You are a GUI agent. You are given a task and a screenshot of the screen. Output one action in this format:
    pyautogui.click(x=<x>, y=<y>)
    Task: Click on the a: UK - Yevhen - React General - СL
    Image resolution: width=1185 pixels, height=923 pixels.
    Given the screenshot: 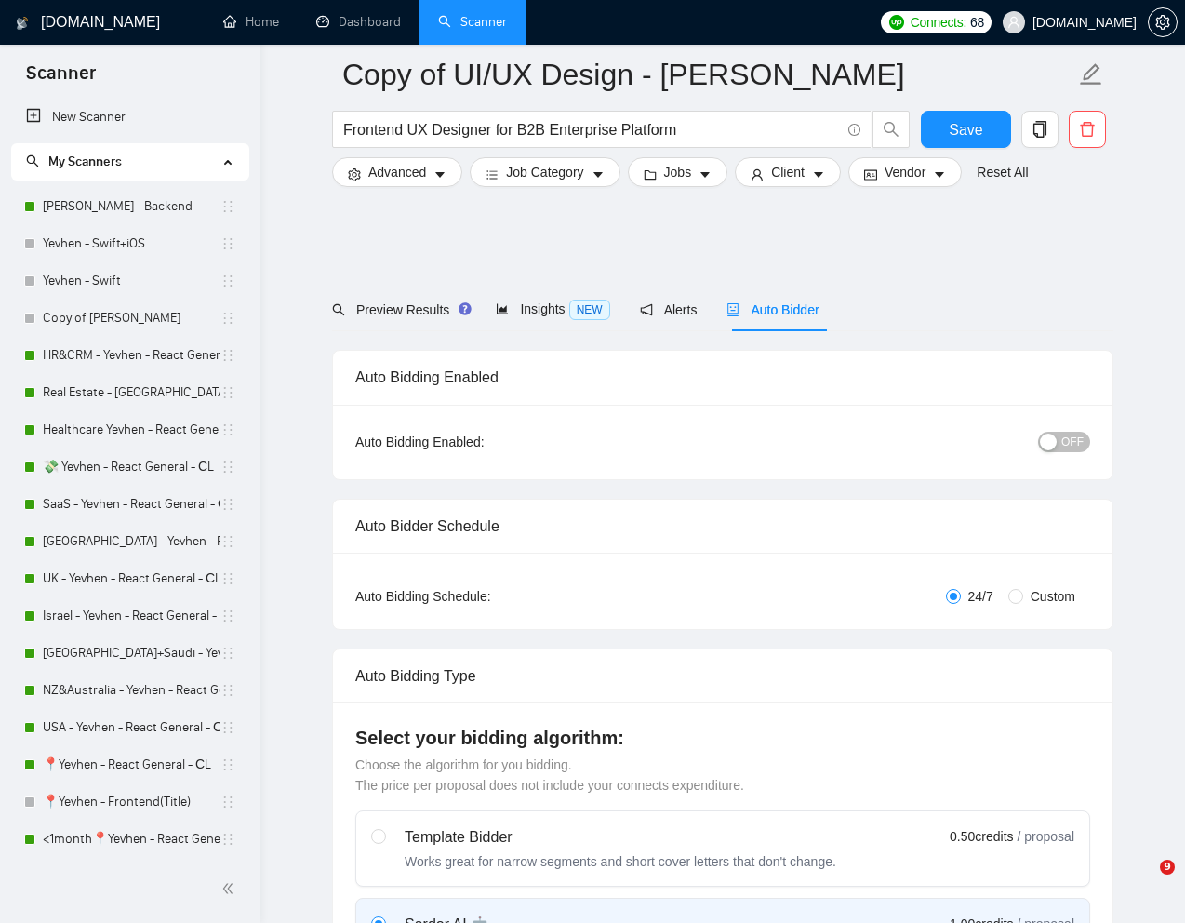 What is the action you would take?
    pyautogui.click(x=131, y=579)
    